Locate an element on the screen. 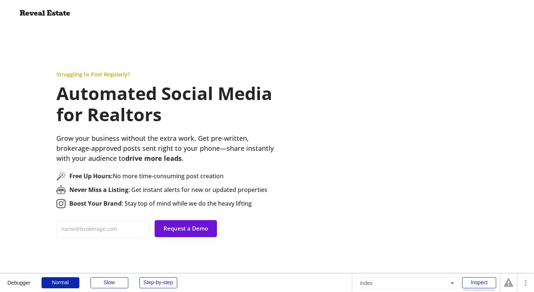 Image resolution: width=534 pixels, height=292 pixels. h4: Reveal Estate is located at coordinates (45, 13).